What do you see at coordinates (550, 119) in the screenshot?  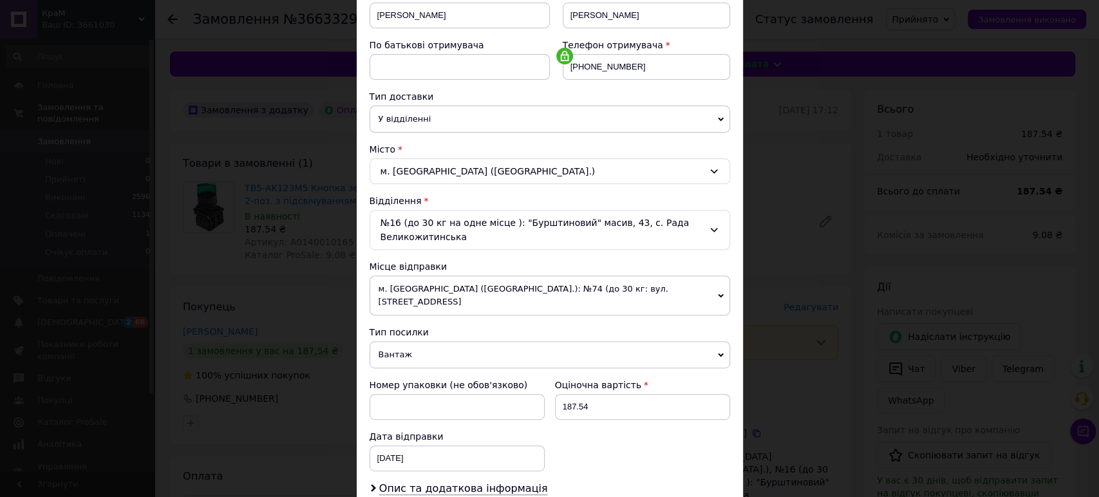 I see `span: У відділенні` at bounding box center [550, 119].